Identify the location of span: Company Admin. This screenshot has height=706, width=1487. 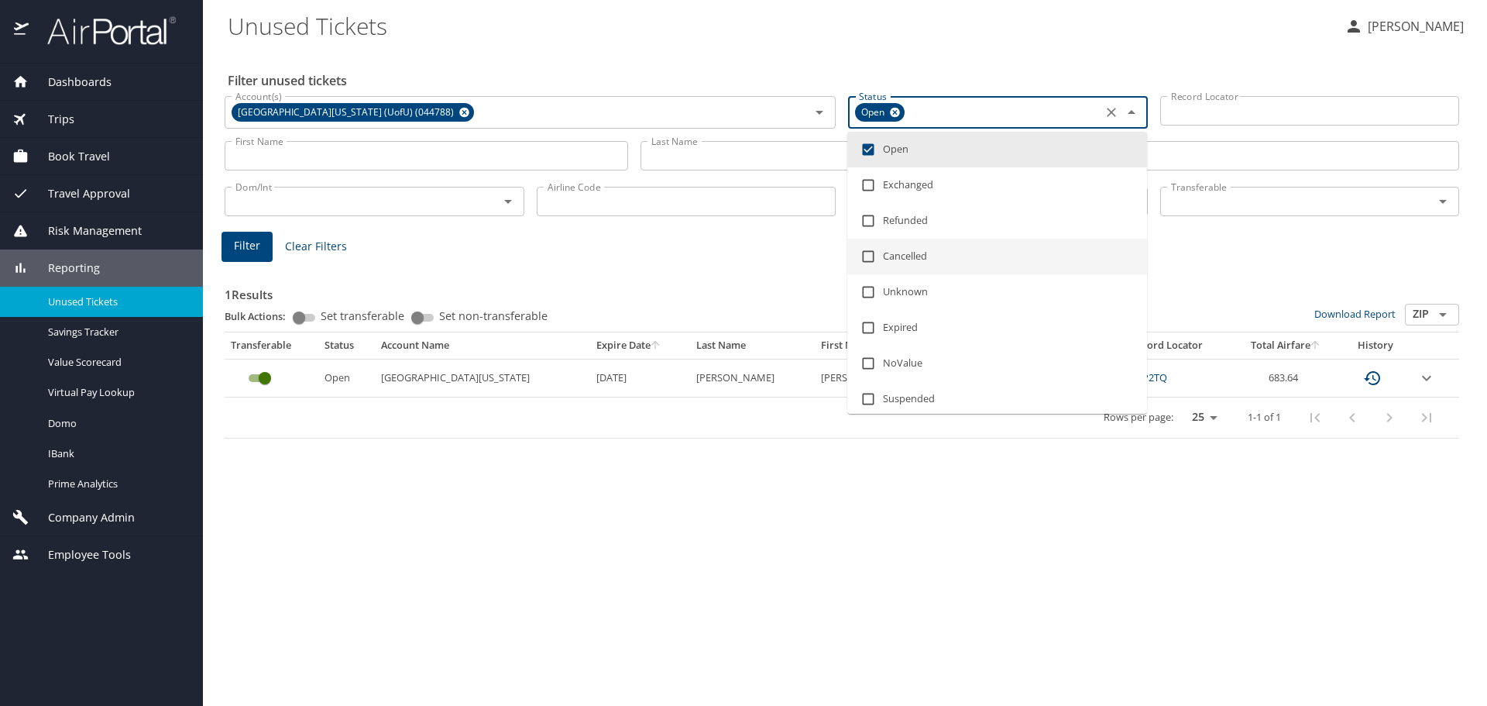
(81, 518).